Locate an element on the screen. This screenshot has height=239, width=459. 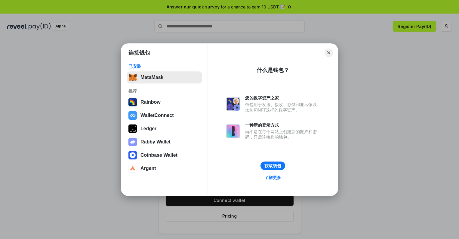
button: MetaMask is located at coordinates (164, 77).